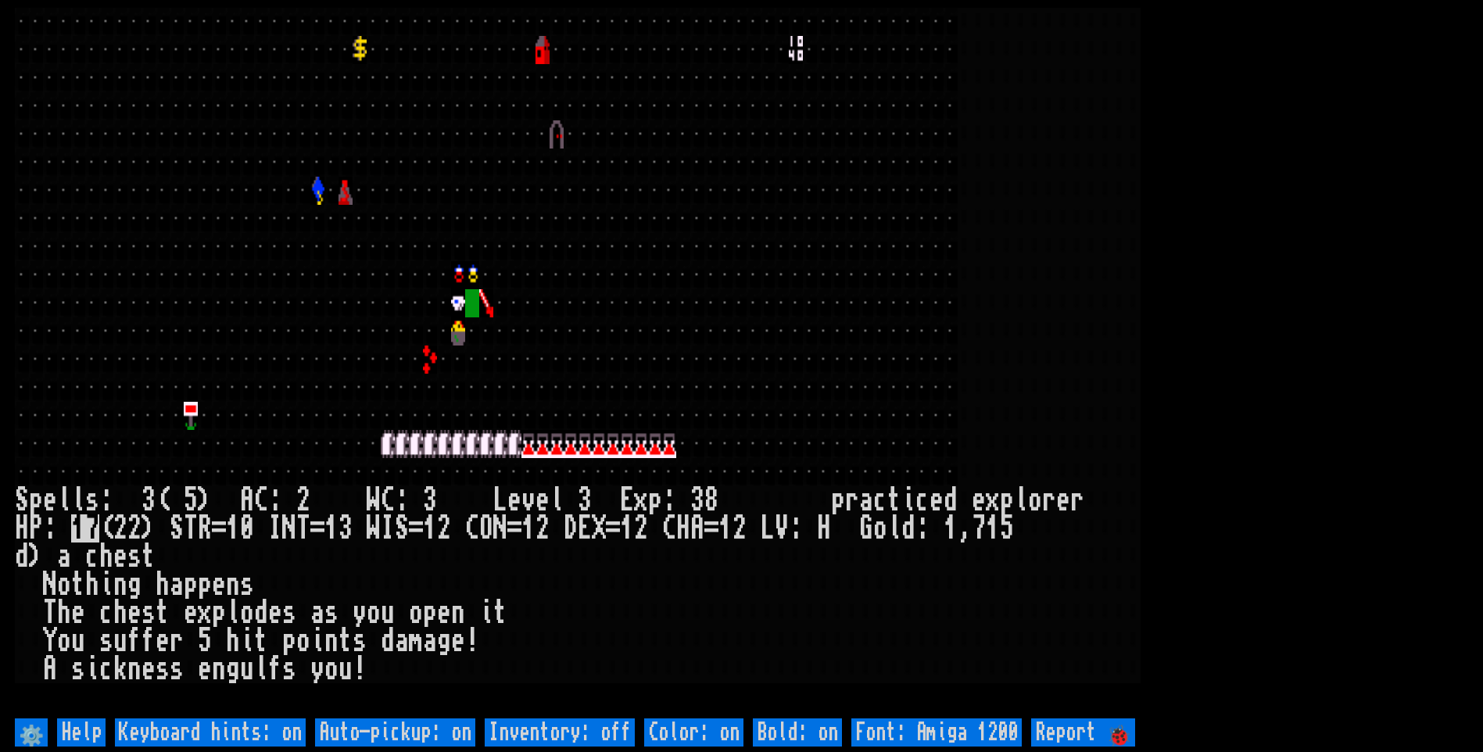 The height and width of the screenshot is (752, 1483). Describe the element at coordinates (866, 529) in the screenshot. I see `div: G` at that location.